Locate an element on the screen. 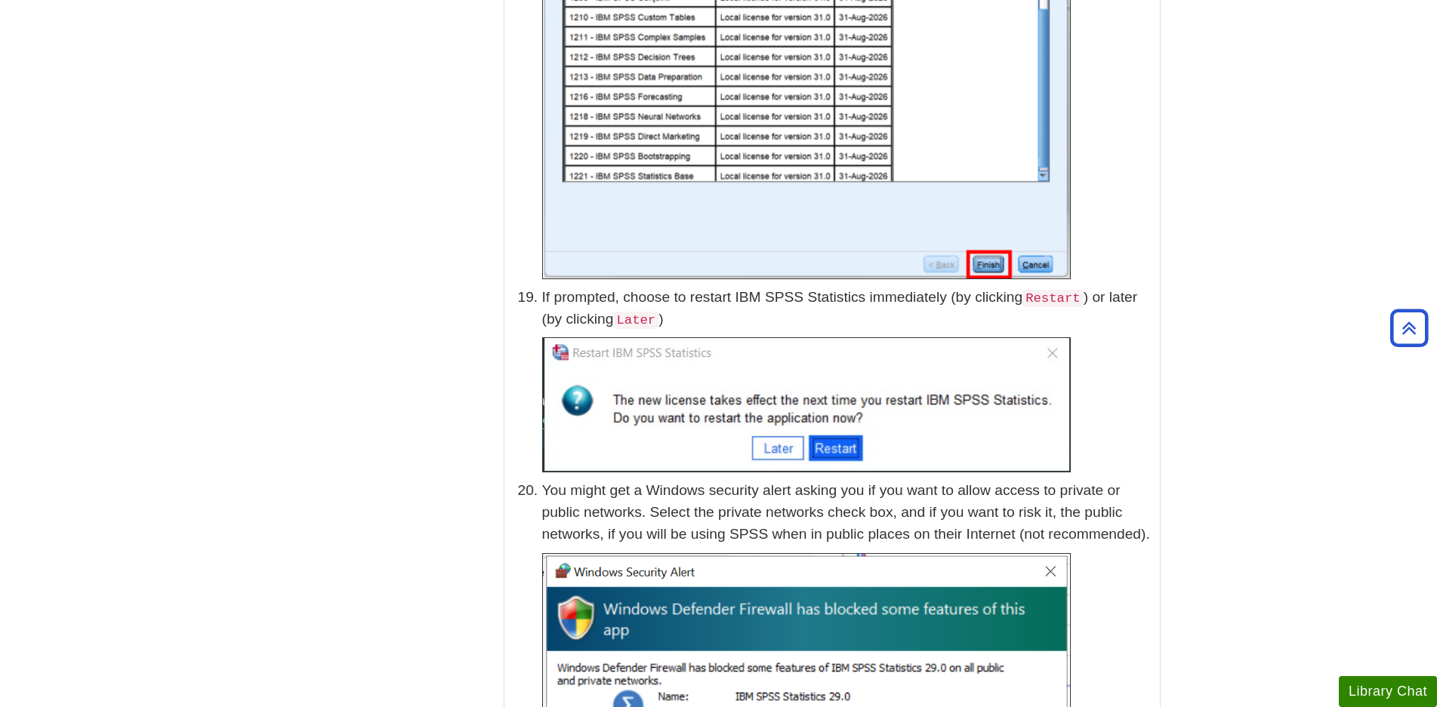  code: Later is located at coordinates (636, 320).